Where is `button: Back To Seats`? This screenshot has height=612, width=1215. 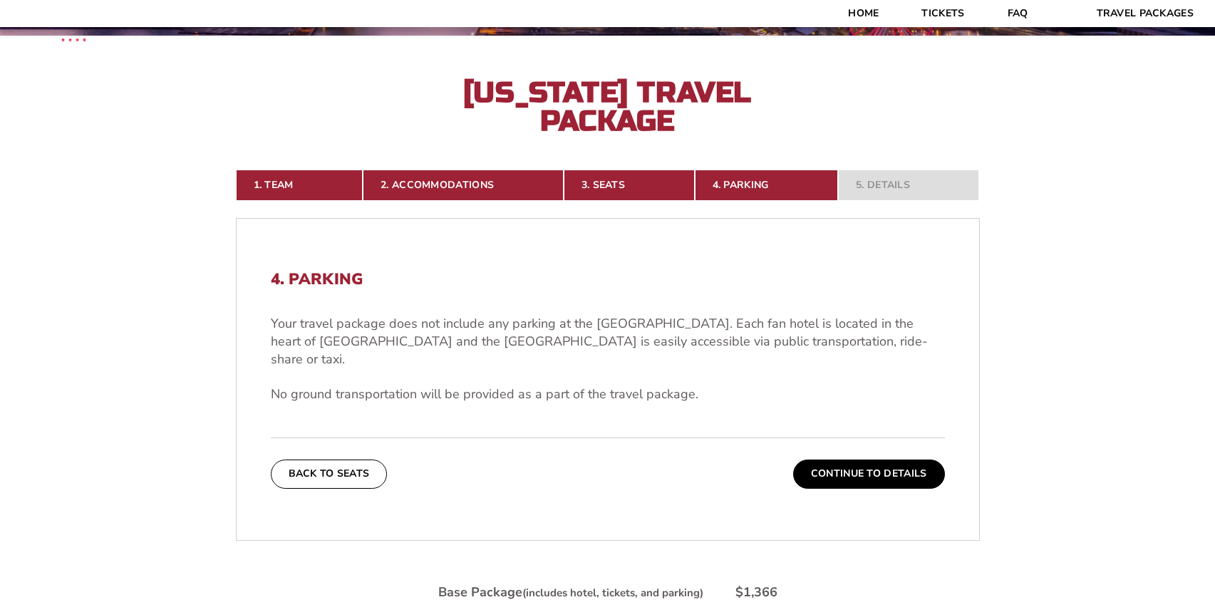 button: Back To Seats is located at coordinates (329, 474).